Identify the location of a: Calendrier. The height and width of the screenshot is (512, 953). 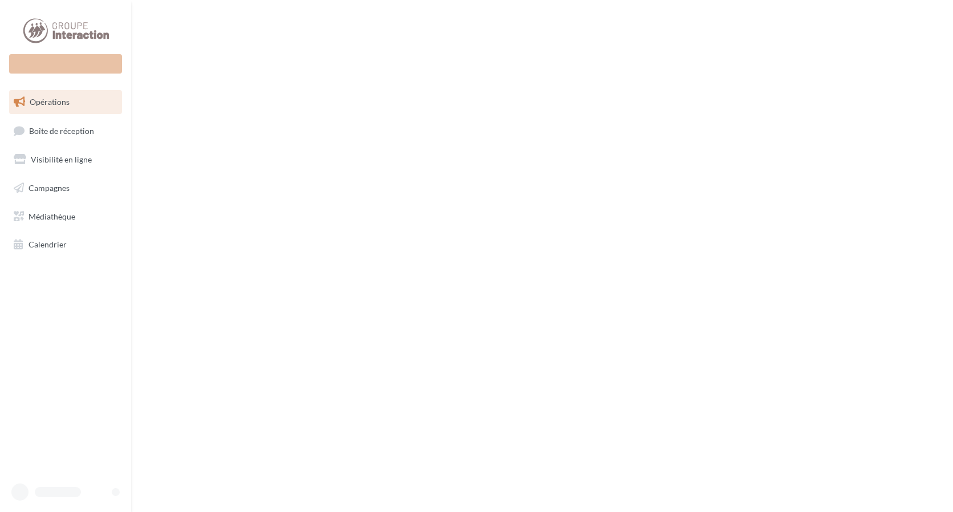
(66, 245).